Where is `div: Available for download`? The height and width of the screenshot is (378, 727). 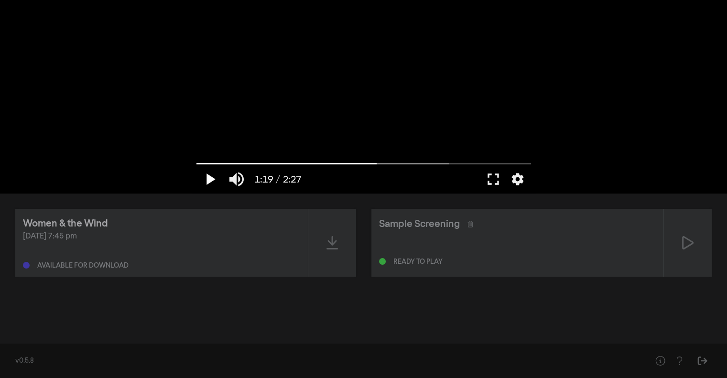
div: Available for download is located at coordinates (83, 266).